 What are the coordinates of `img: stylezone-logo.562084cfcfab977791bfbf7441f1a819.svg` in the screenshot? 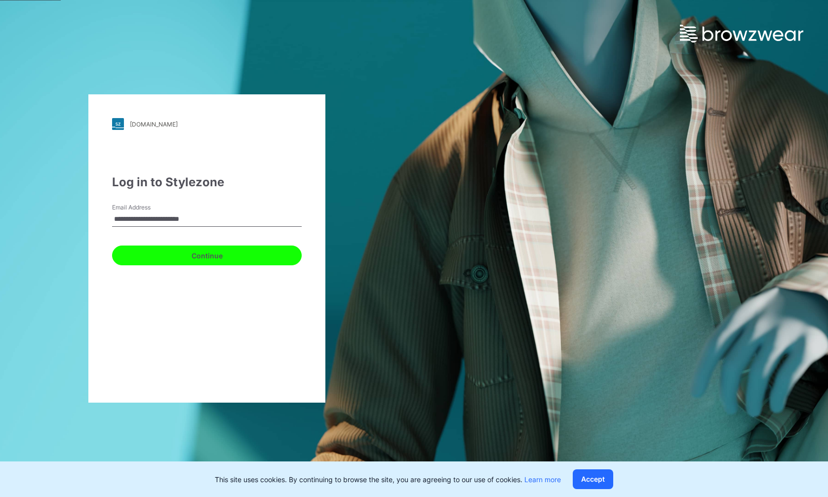 It's located at (118, 124).